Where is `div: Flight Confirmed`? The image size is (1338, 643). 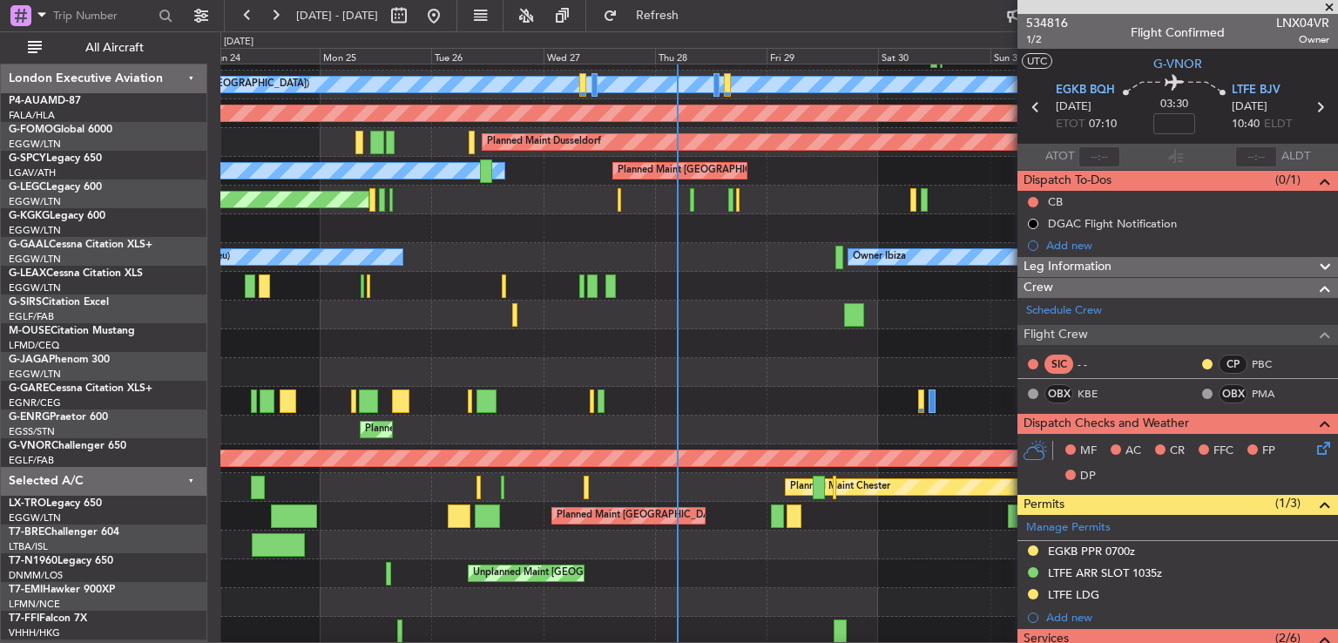
div: Flight Confirmed is located at coordinates (1178, 32).